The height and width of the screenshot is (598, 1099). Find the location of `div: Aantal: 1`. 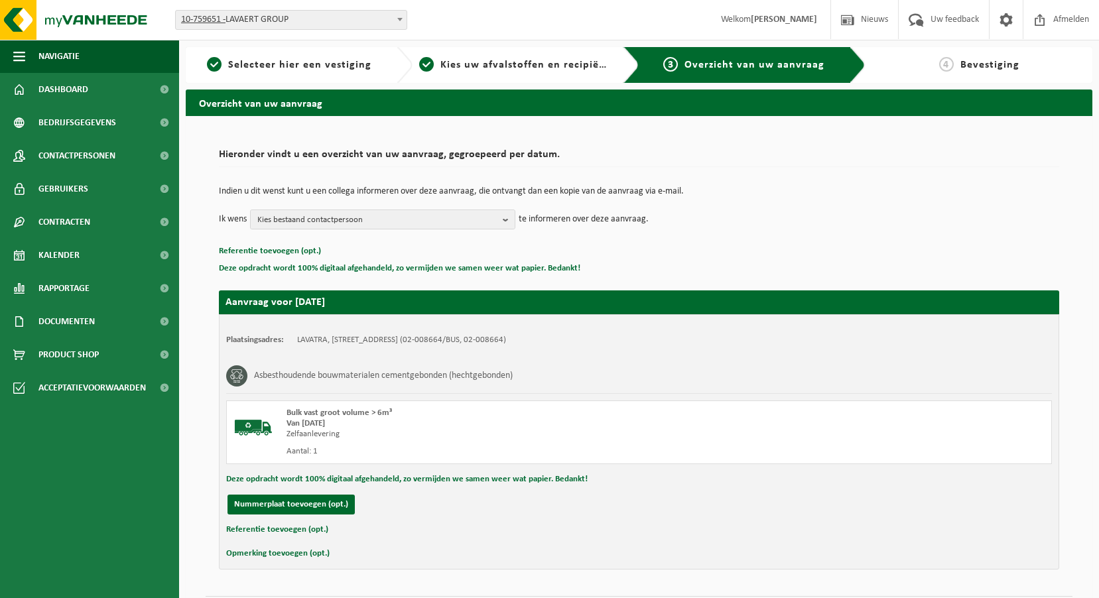

div: Aantal: 1 is located at coordinates (490, 452).